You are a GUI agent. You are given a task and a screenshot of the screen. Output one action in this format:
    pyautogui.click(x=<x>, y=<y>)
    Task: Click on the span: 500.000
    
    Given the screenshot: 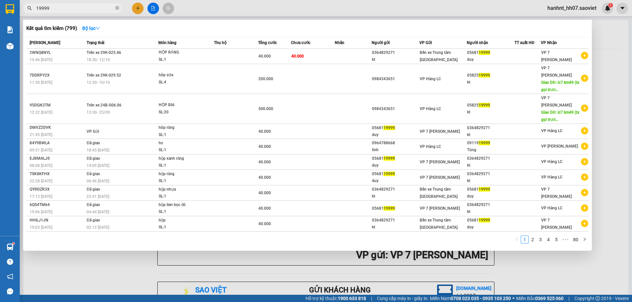 What is the action you would take?
    pyautogui.click(x=265, y=109)
    